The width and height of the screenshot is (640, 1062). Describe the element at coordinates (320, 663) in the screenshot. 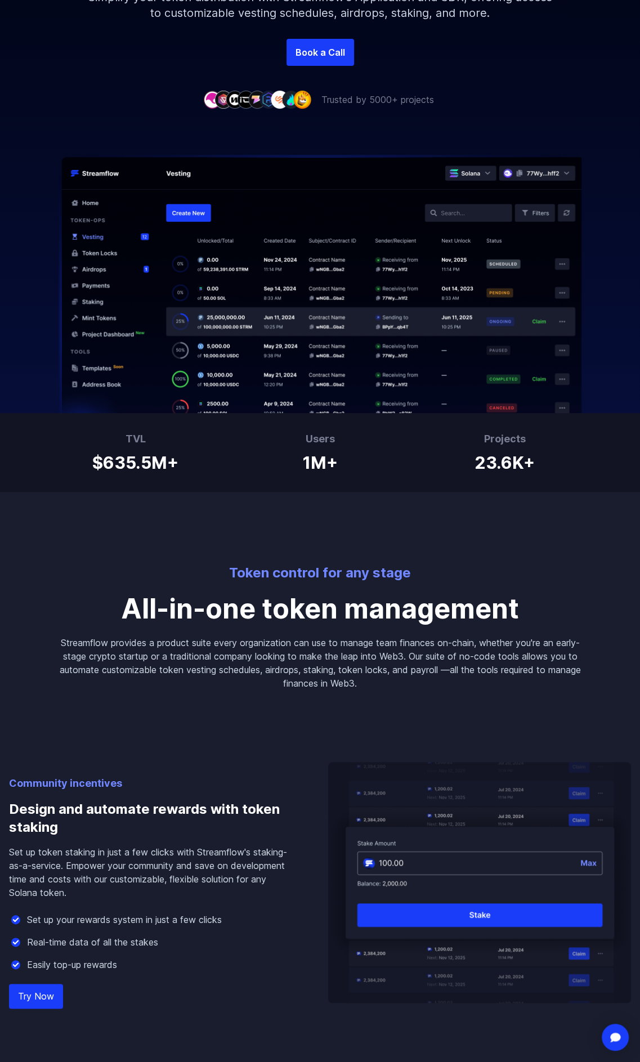

I see `p: Streamflow provides a product suite every organization can use to manage team finances on-chain, ...` at that location.